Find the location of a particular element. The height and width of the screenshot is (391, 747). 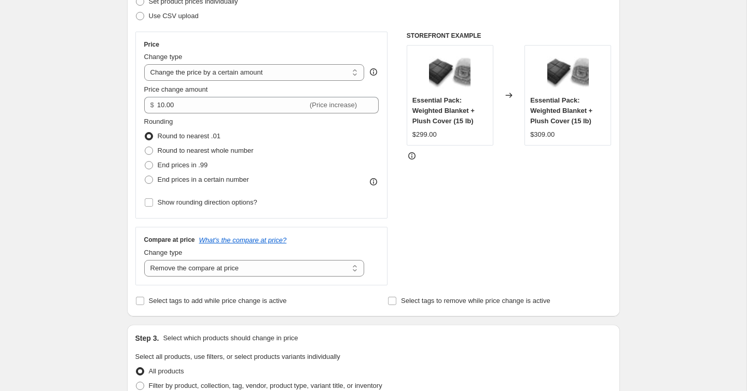

i: What's the compare at price? is located at coordinates (243, 240).